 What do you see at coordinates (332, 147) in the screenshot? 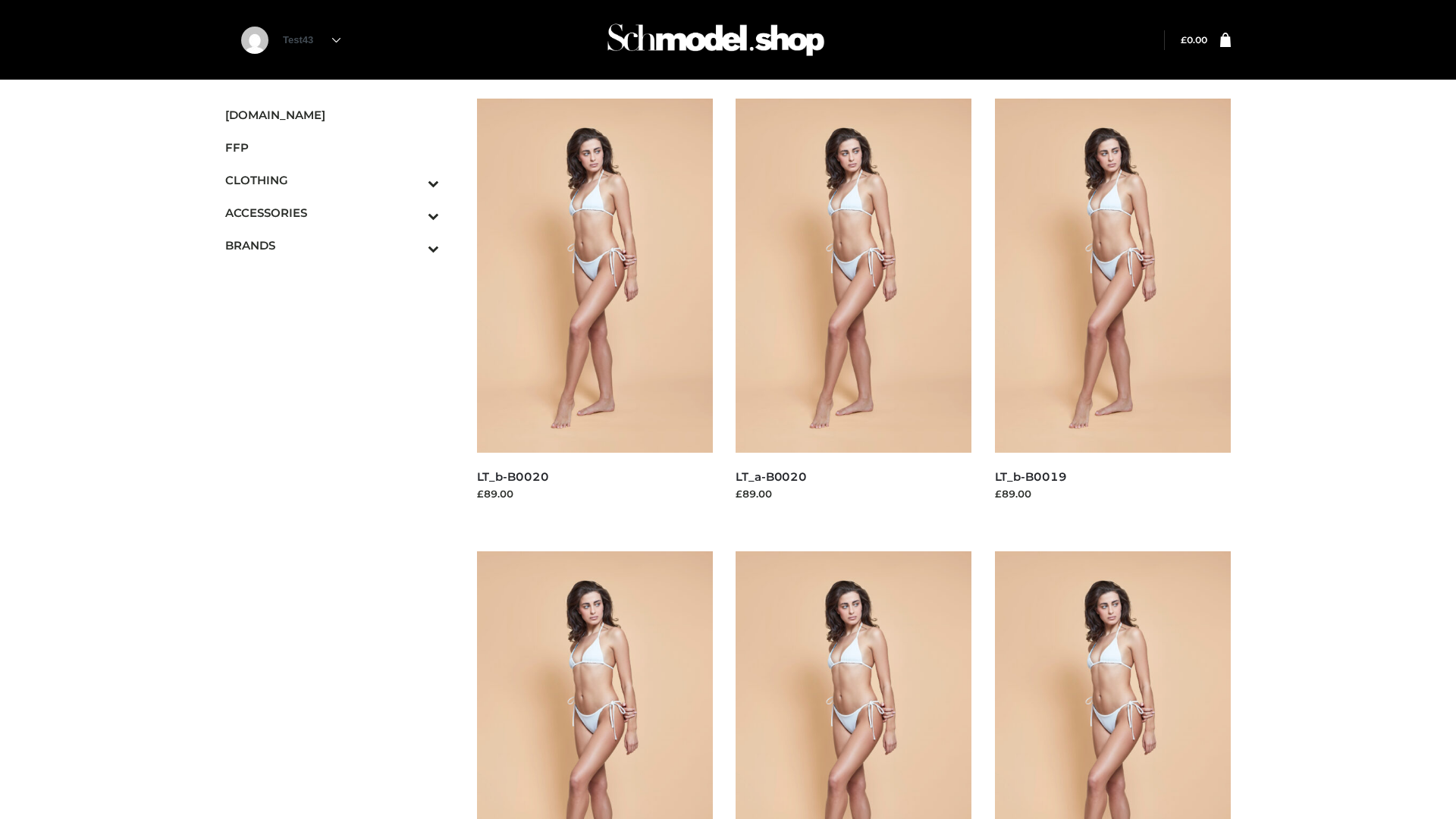
I see `span: FFP` at bounding box center [332, 147].